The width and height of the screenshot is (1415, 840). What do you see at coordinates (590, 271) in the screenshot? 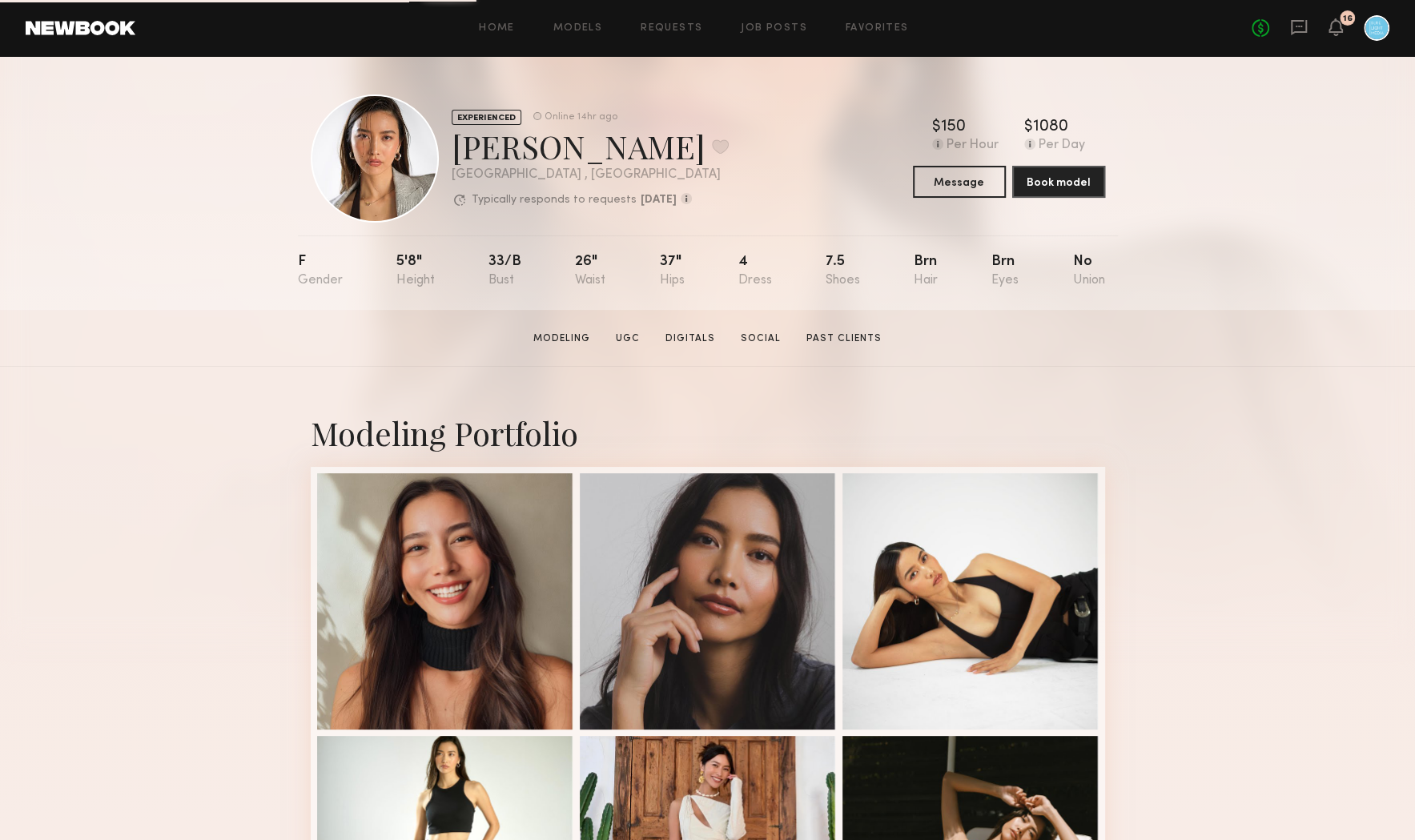
I see `div: 26"` at bounding box center [590, 271].